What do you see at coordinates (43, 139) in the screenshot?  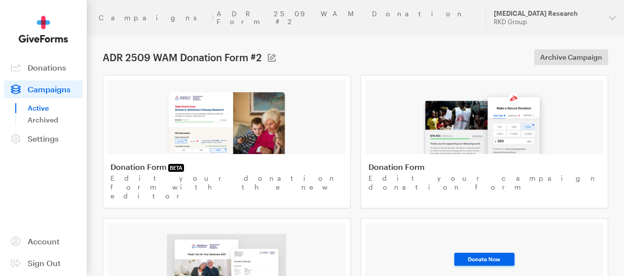 I see `a: Settings` at bounding box center [43, 139].